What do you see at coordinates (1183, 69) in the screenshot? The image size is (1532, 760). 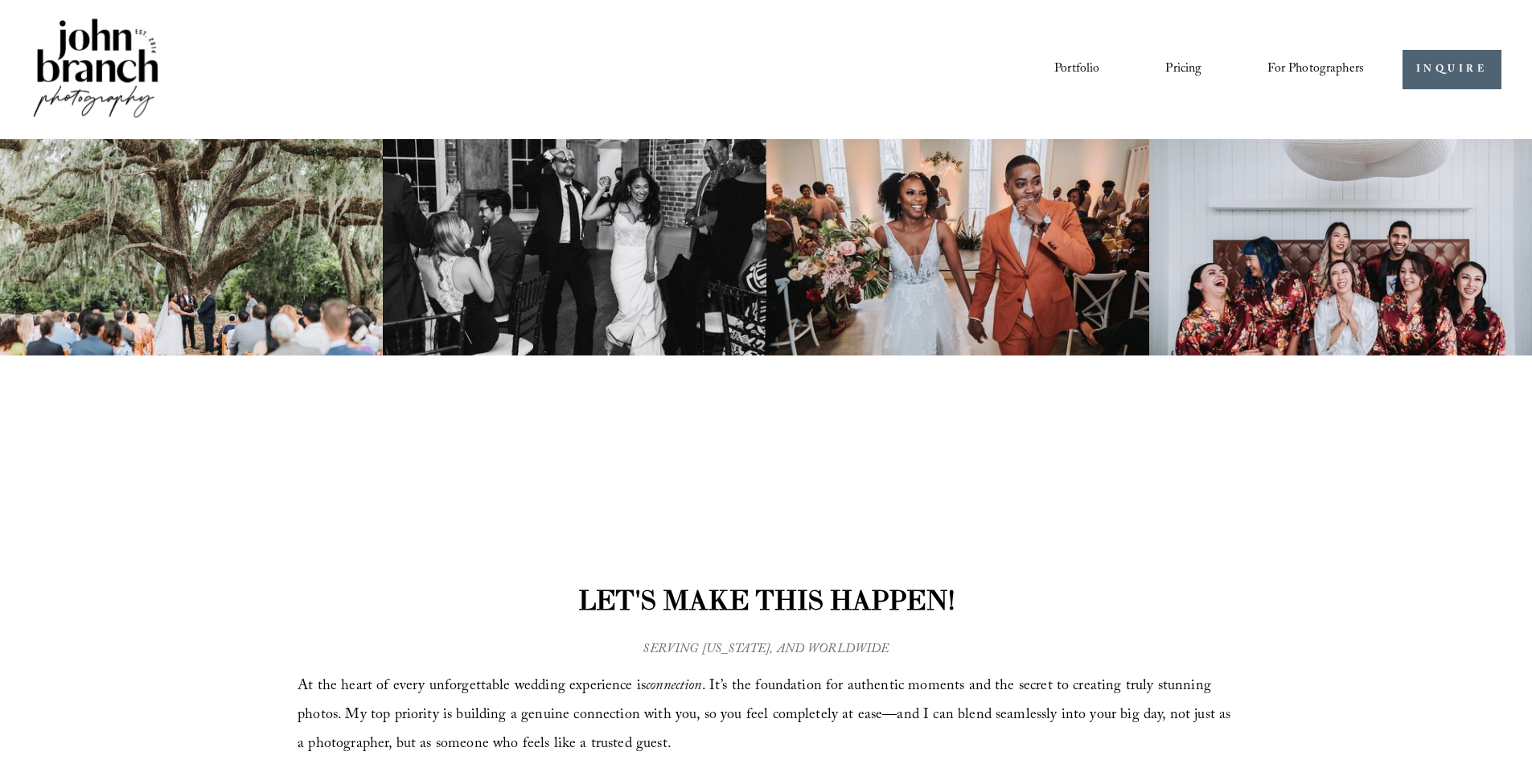 I see `a: Pricing` at bounding box center [1183, 69].